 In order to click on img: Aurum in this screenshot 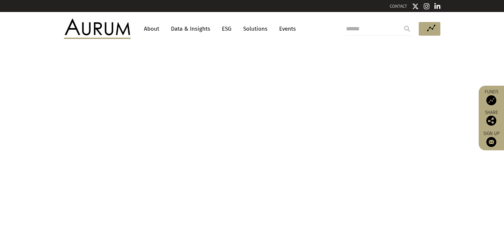, I will do `click(97, 29)`.